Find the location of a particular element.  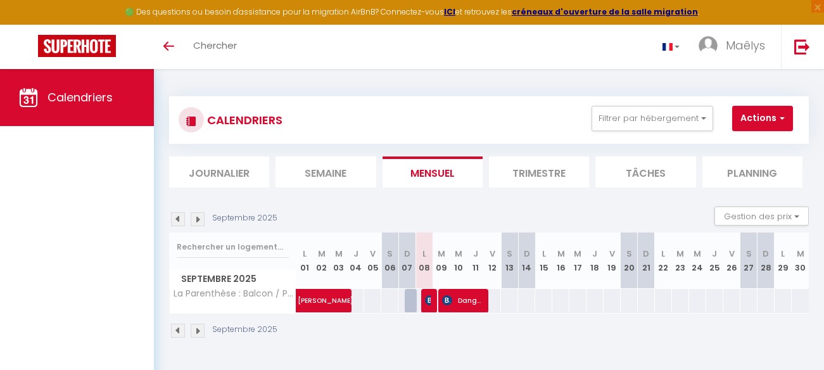

th: 12 is located at coordinates (492, 260).